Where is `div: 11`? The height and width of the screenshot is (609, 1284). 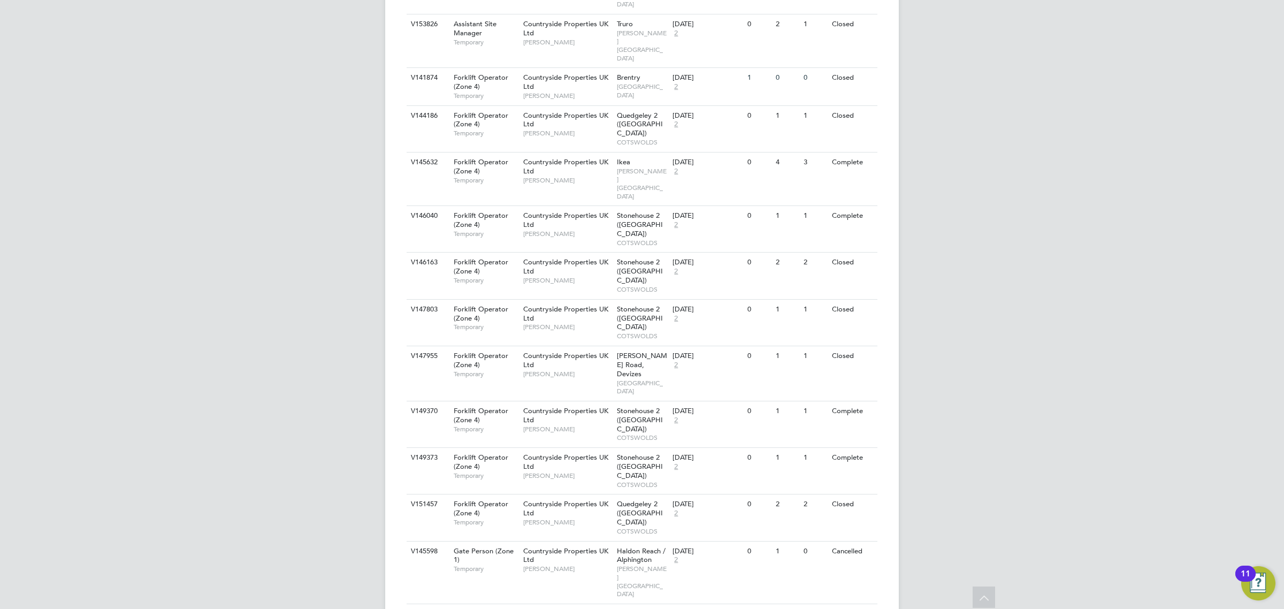 div: 11 is located at coordinates (1245, 580).